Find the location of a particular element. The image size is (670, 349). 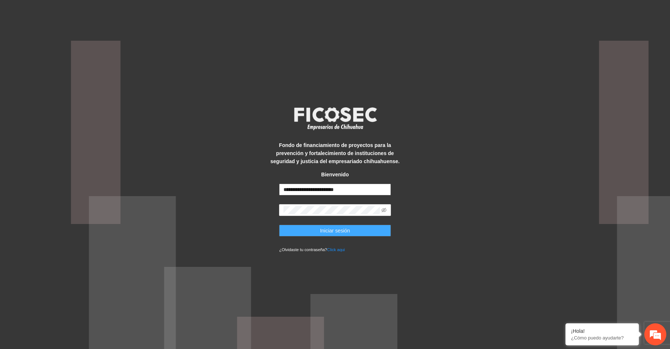

strong: Bienvenido is located at coordinates (335, 175).